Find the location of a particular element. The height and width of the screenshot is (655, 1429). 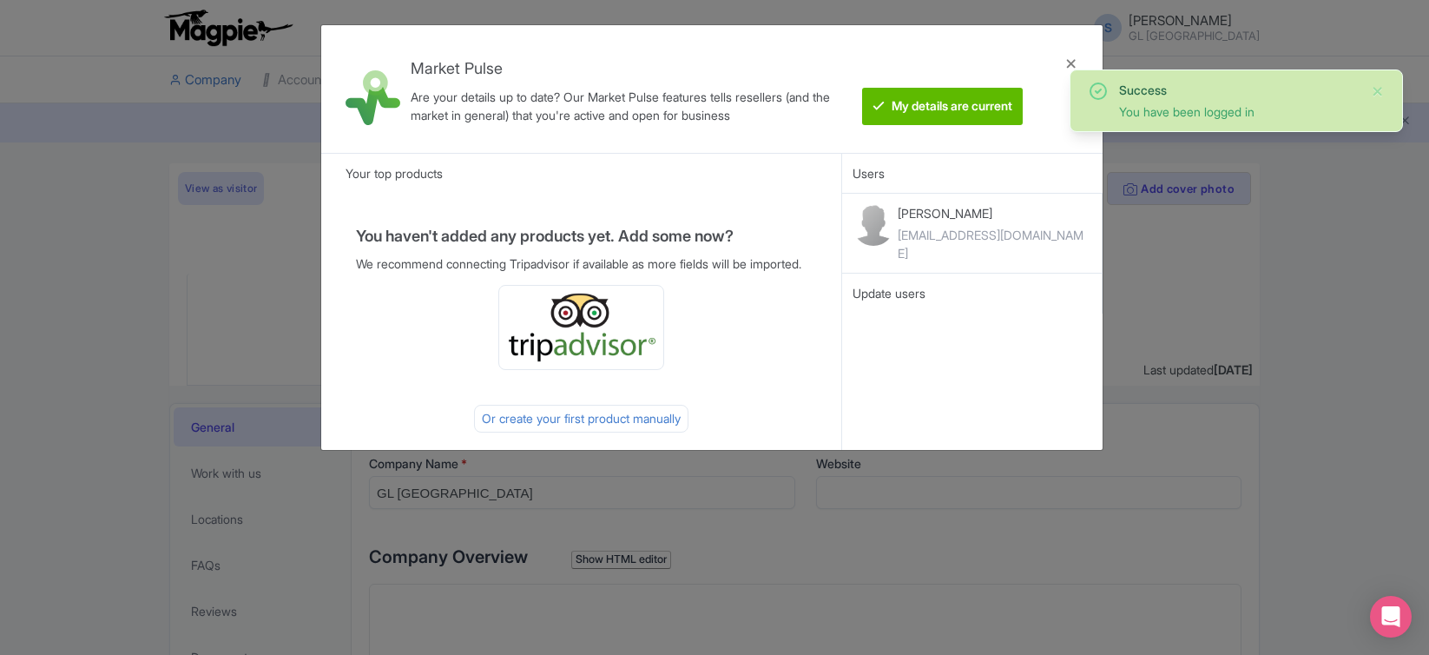

img: market_pulse-1-0a5220b3d29e4a0de46fb7534bebe030.svg is located at coordinates (372, 97).